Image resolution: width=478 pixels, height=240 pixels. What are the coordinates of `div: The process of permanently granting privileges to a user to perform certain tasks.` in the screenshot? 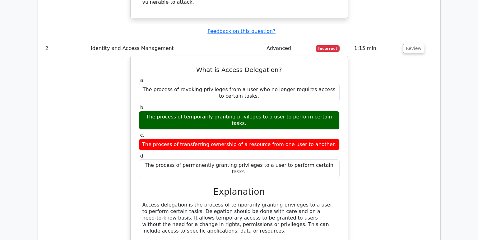 It's located at (239, 169).